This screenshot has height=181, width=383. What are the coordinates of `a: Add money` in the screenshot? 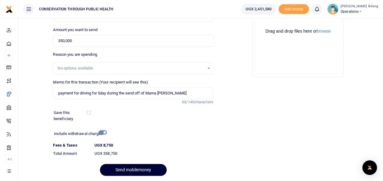 It's located at (293, 9).